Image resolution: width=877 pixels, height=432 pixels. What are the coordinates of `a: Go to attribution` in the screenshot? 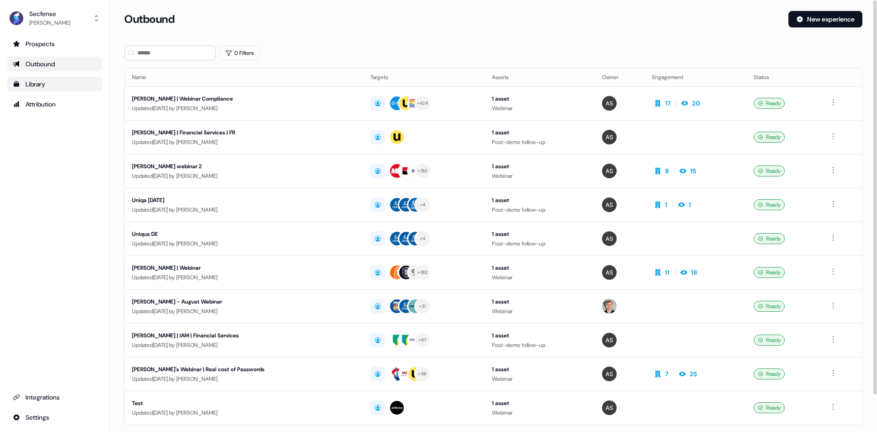 It's located at (54, 104).